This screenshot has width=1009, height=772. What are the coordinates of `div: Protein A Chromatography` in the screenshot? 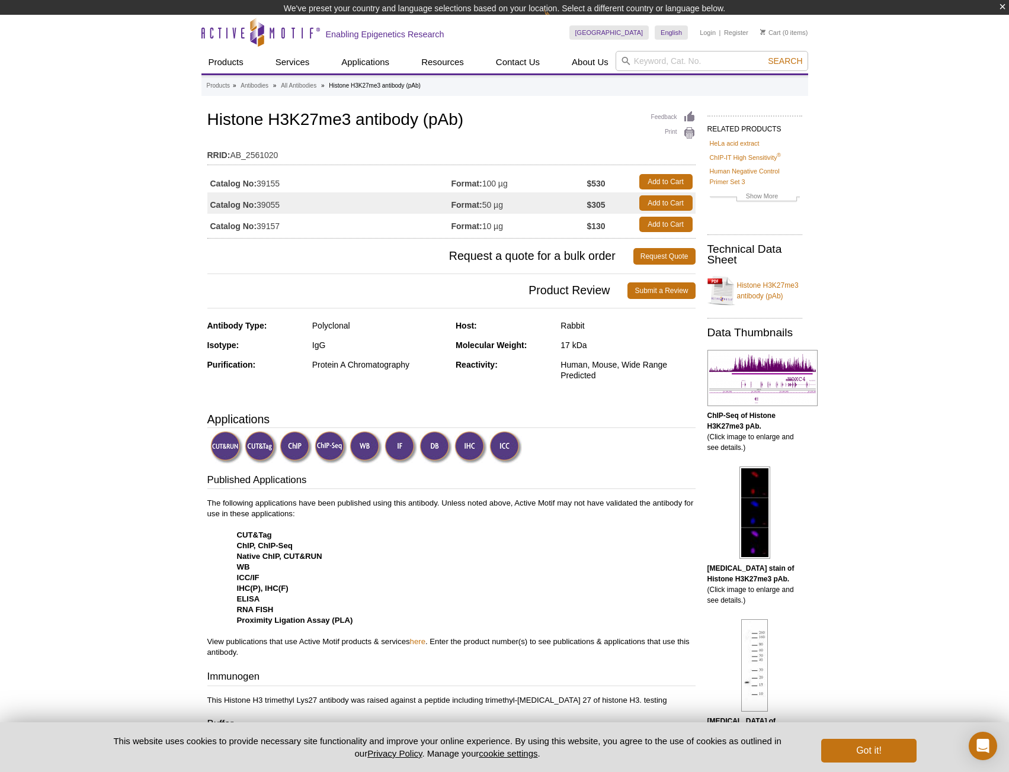 It's located at (379, 365).